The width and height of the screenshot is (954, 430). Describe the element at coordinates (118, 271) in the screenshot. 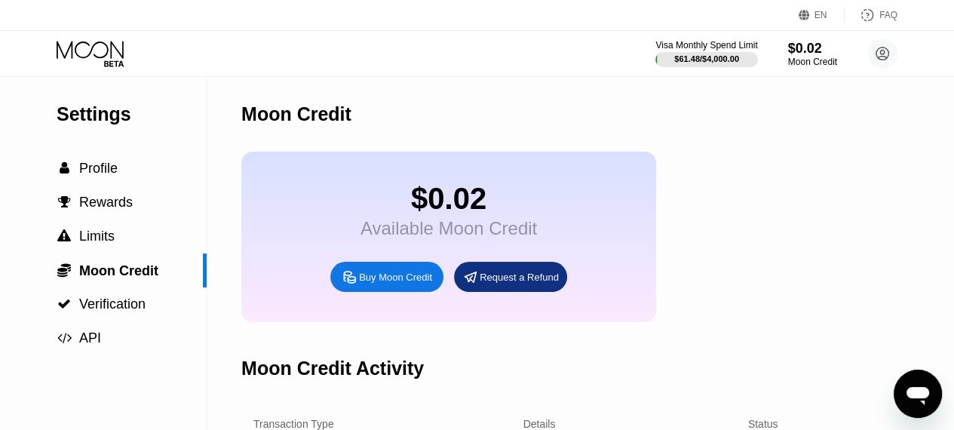

I see `span: Moon Credit` at that location.